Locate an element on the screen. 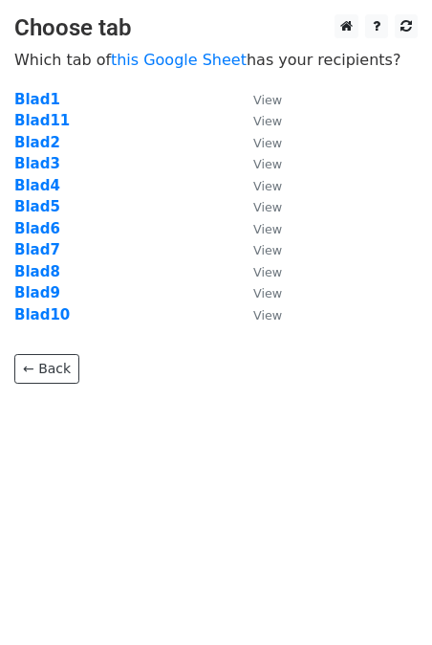  strong: Blad1 is located at coordinates (37, 99).